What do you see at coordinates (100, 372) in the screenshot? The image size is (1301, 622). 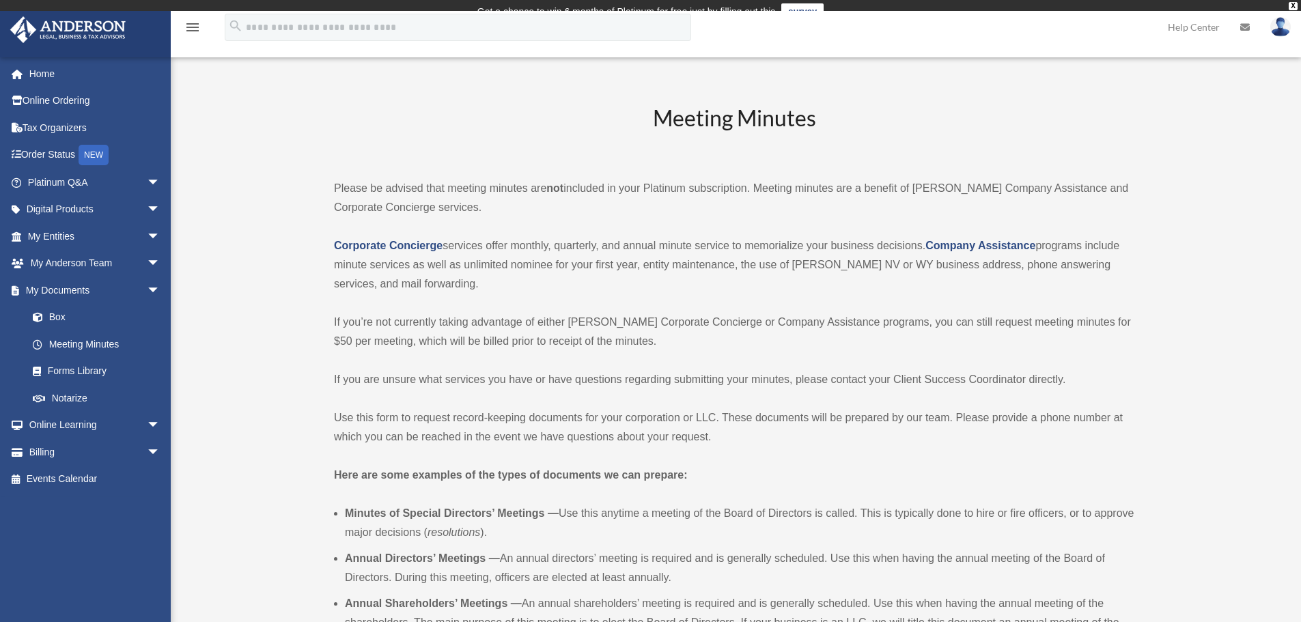 I see `a: Forms Library` at bounding box center [100, 372].